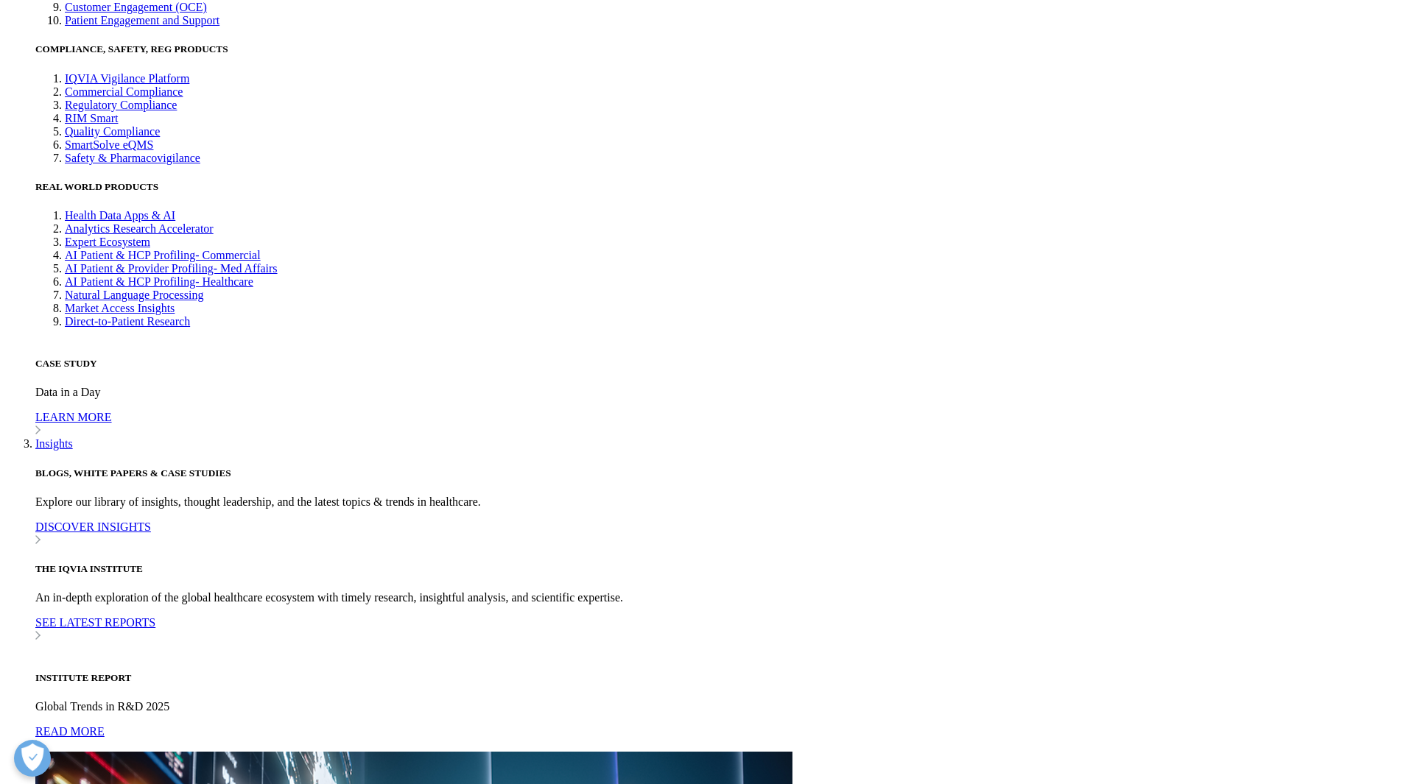 Image resolution: width=1403 pixels, height=784 pixels. What do you see at coordinates (716, 707) in the screenshot?
I see `p: Global Trends in R&D 2025` at bounding box center [716, 707].